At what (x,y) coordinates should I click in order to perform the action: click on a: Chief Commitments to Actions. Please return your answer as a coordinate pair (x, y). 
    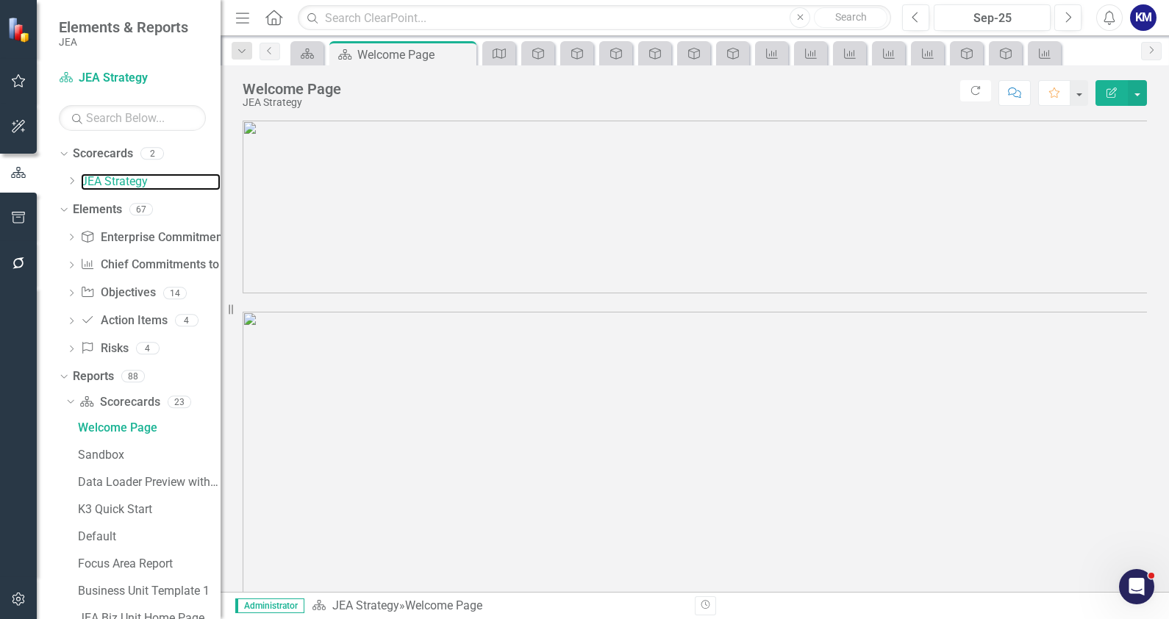
    Looking at the image, I should click on (171, 265).